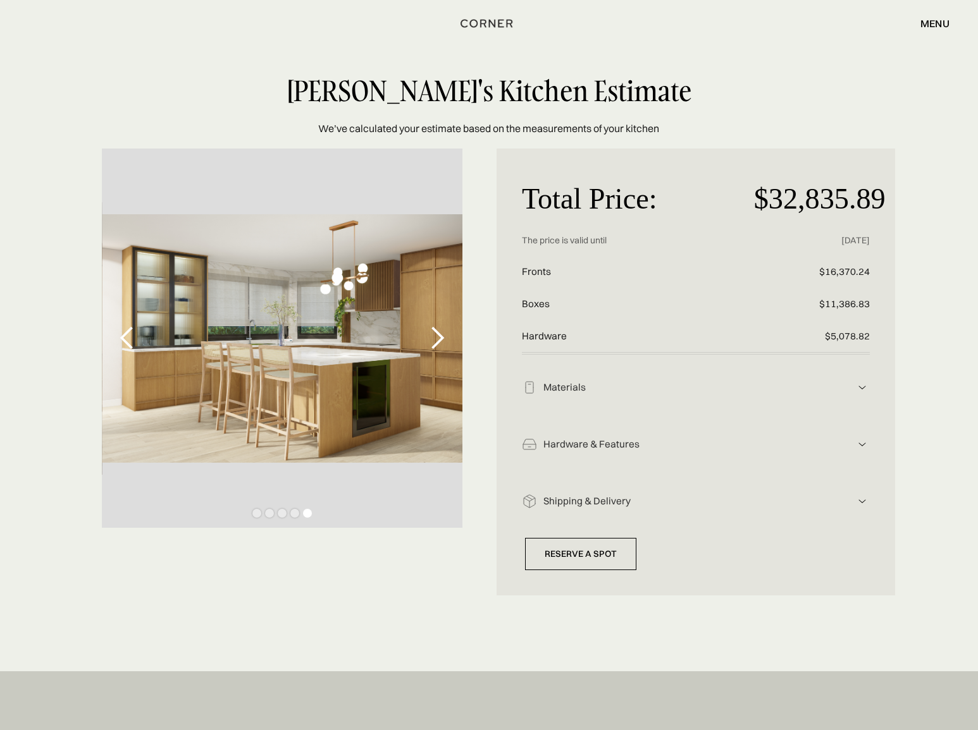  I want to click on p: We’ve calculated your estimate based on the measurements of your kitchen, so click(488, 128).